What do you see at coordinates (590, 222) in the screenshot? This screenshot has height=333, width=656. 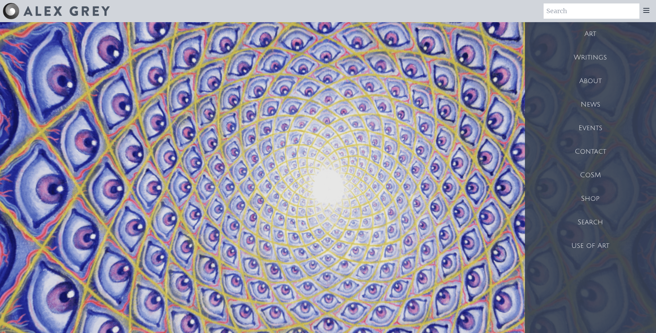 I see `a: Search` at bounding box center [590, 222].